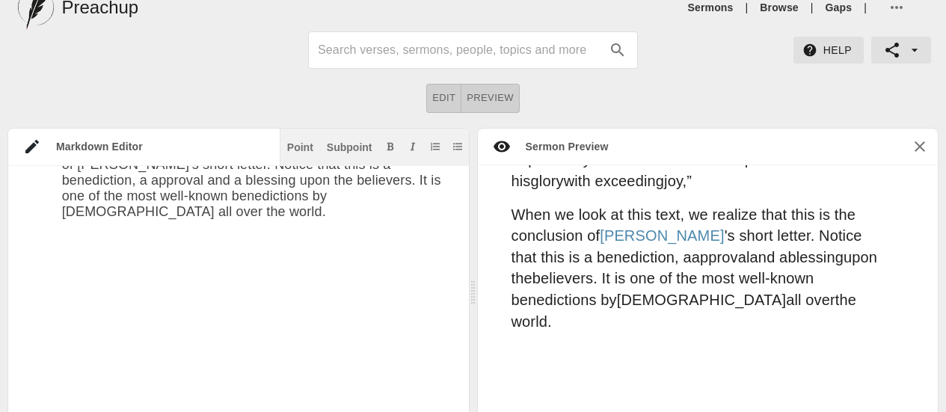  Describe the element at coordinates (815, 257) in the screenshot. I see `span: blessing` at that location.